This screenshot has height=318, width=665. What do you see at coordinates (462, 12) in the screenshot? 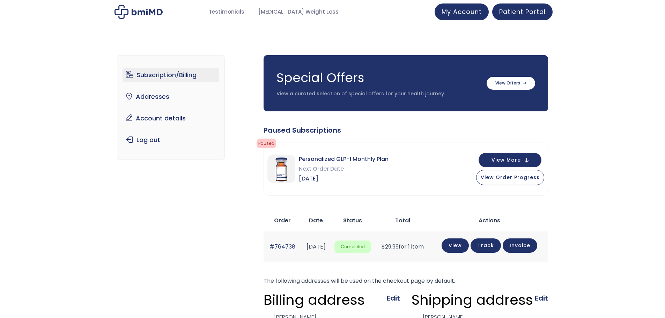
I see `a: My Account` at bounding box center [462, 12].